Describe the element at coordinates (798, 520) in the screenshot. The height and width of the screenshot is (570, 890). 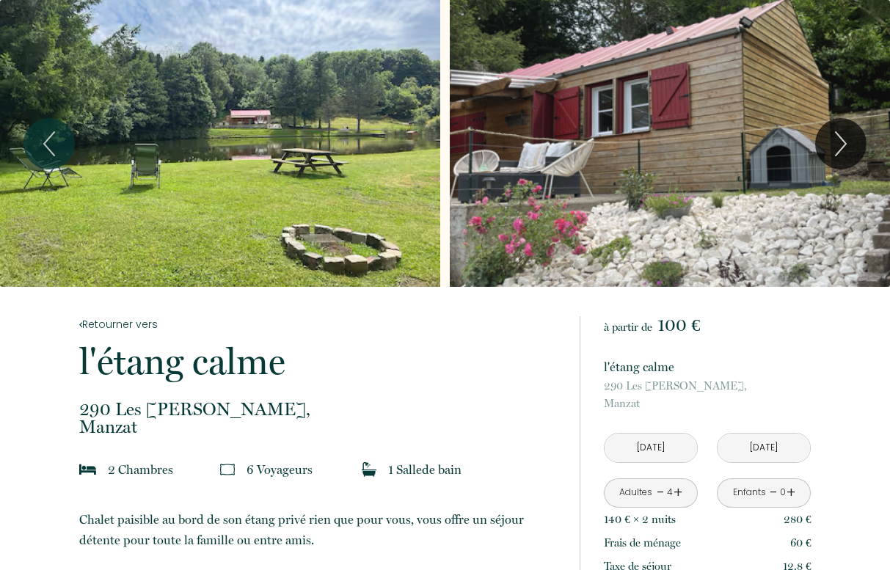
I see `p: 280 €` at that location.